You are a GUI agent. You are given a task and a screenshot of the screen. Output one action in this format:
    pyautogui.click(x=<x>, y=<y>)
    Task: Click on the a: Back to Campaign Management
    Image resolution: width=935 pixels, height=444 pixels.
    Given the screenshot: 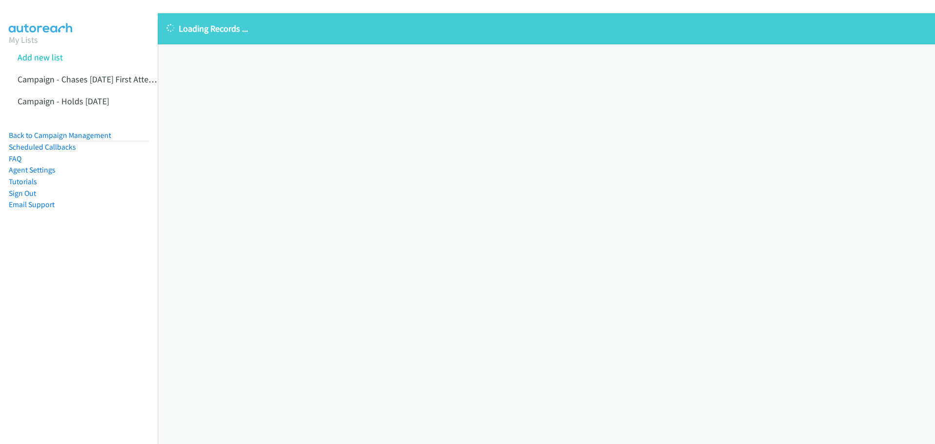 What is the action you would take?
    pyautogui.click(x=60, y=135)
    